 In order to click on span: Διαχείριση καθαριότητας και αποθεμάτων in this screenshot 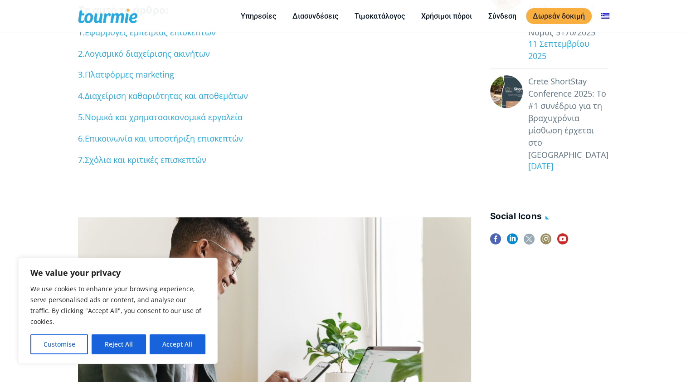, I will do `click(166, 96)`.